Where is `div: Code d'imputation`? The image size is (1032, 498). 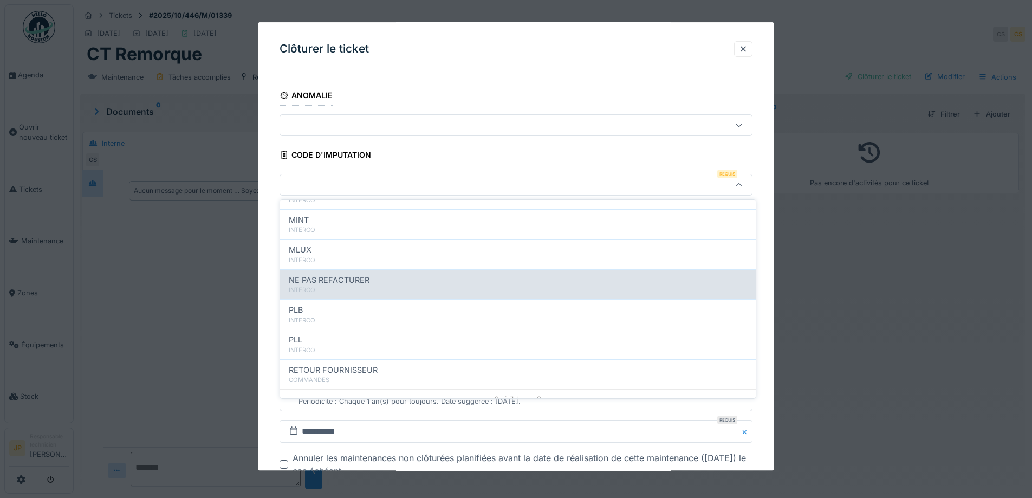
div: Code d'imputation is located at coordinates (325, 156).